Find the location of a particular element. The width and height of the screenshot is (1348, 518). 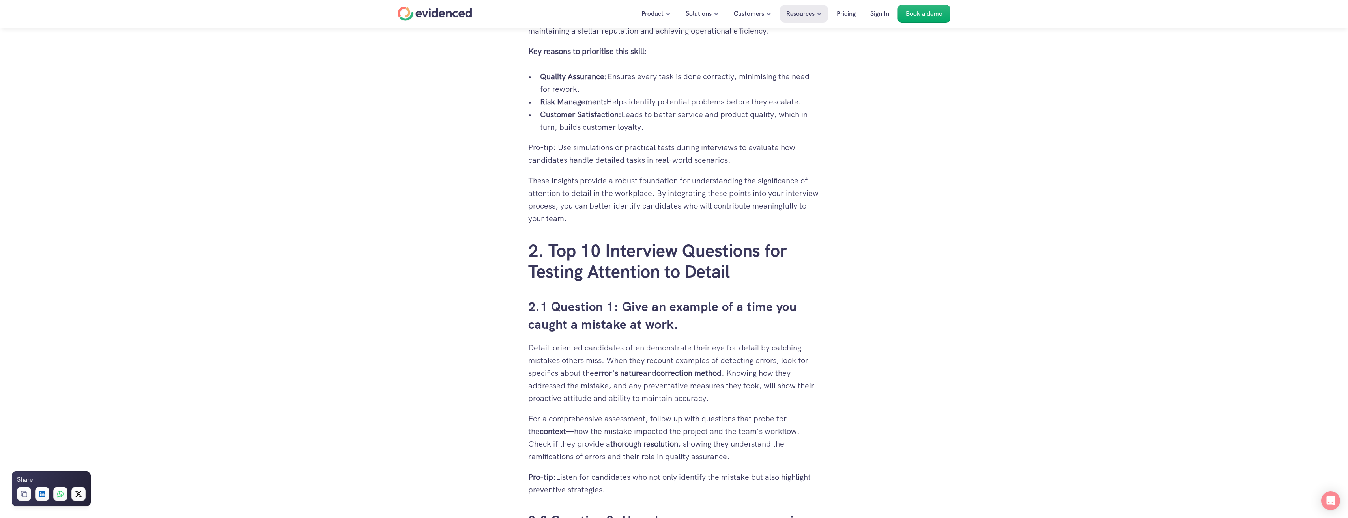

p: Pro-tip: Use simulations or practical tests during interviews to evaluate how candidates handle d... is located at coordinates (674, 154).